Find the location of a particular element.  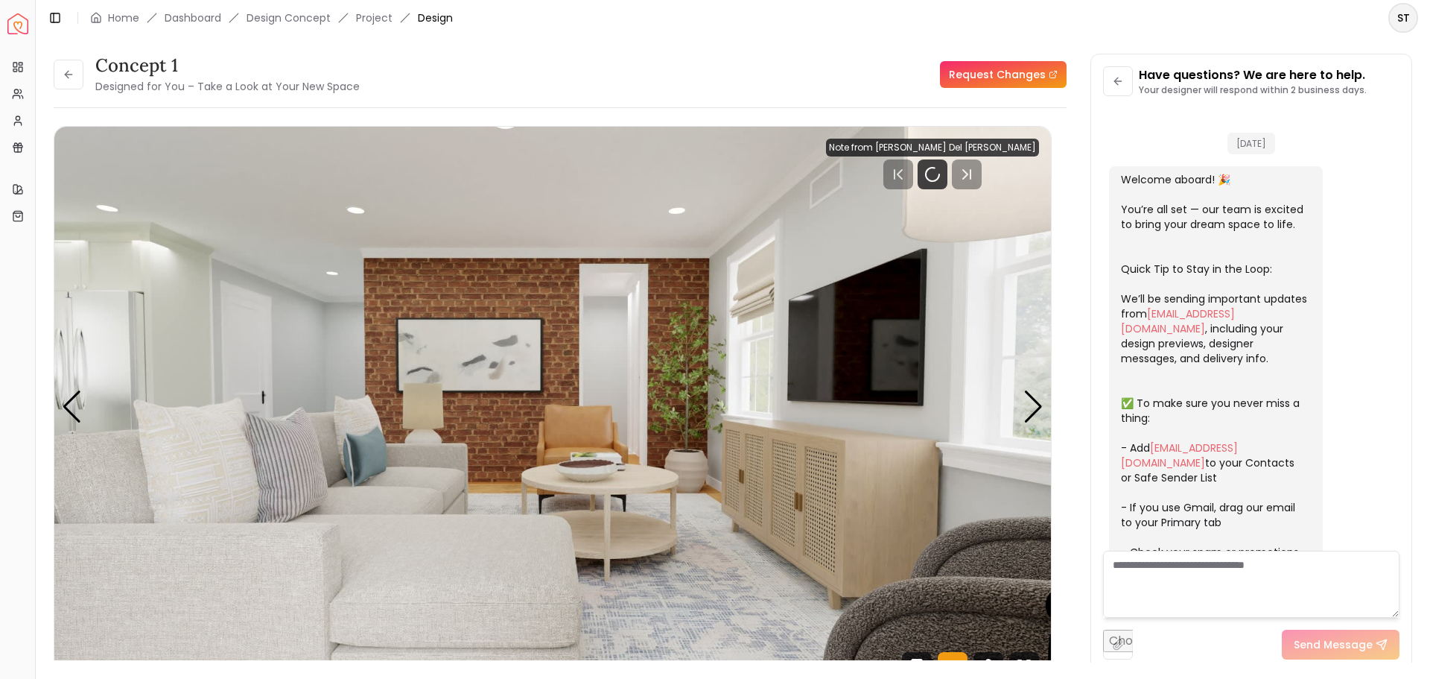

button: ST is located at coordinates (1403, 18).